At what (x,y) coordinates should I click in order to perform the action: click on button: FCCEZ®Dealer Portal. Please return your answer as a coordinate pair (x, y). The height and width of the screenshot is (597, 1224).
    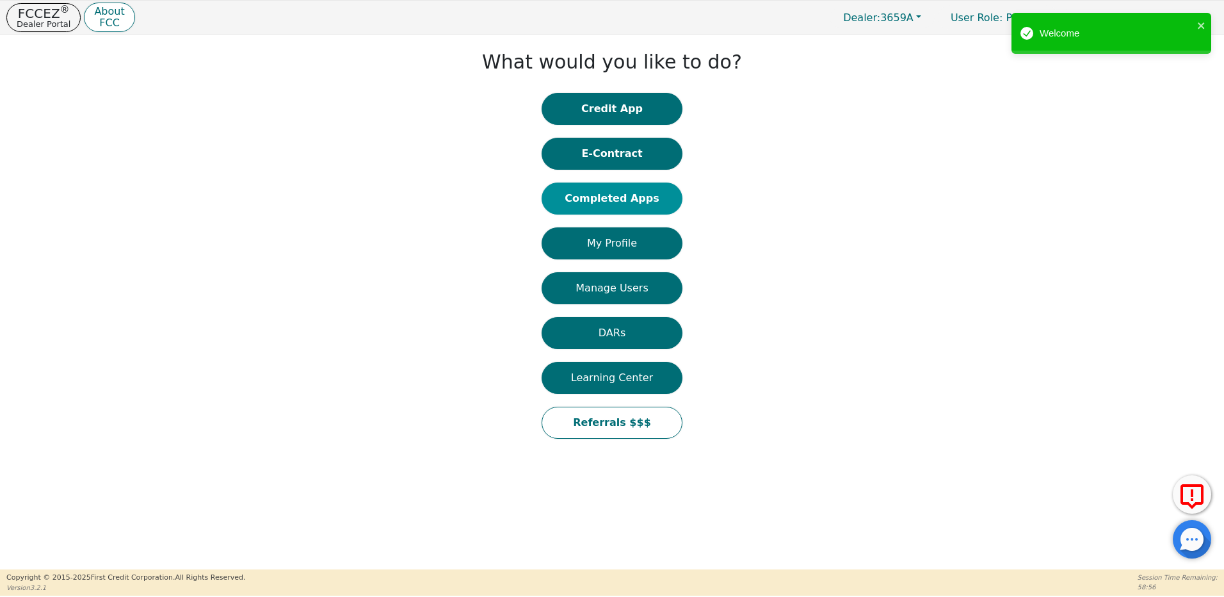
    Looking at the image, I should click on (44, 17).